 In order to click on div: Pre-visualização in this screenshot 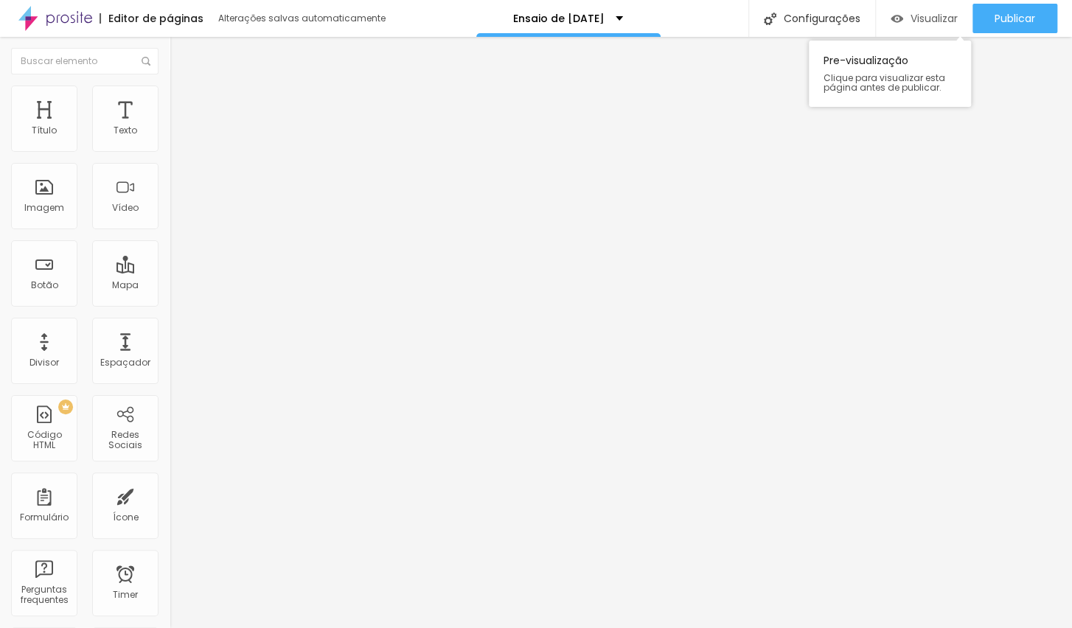, I will do `click(890, 74)`.